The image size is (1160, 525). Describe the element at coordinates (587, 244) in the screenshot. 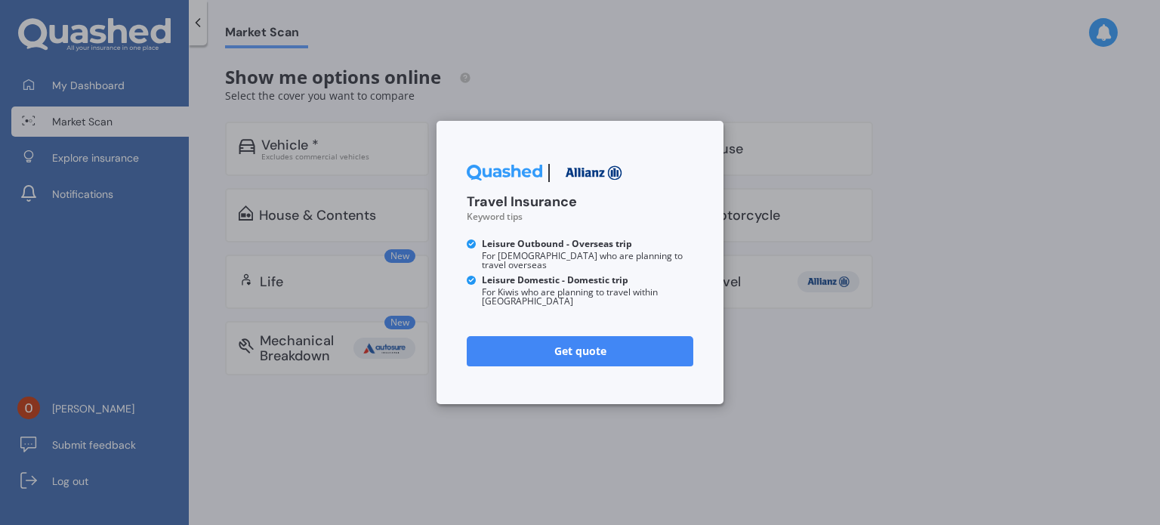

I see `b: Leisure Outbound - Overseas trip` at that location.